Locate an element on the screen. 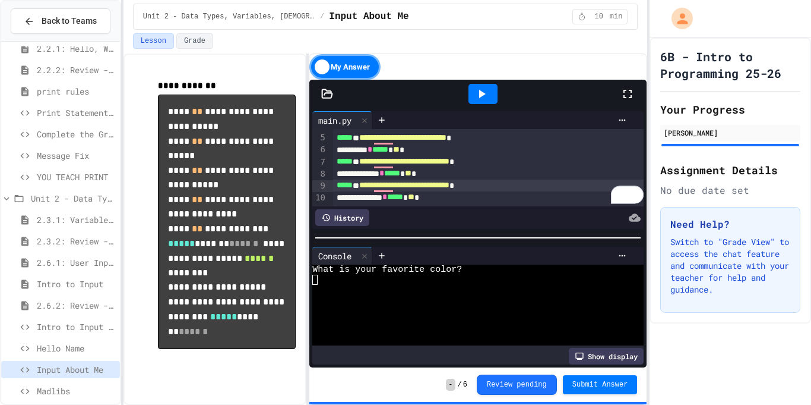 Image resolution: width=811 pixels, height=405 pixels. span: YOU TEACH PRINT is located at coordinates (76, 176).